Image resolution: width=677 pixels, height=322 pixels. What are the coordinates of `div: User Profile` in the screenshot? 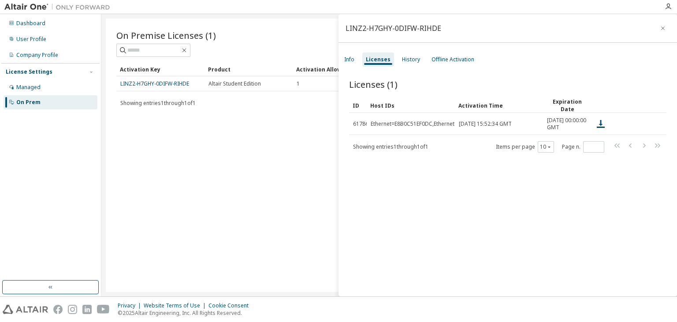 It's located at (31, 39).